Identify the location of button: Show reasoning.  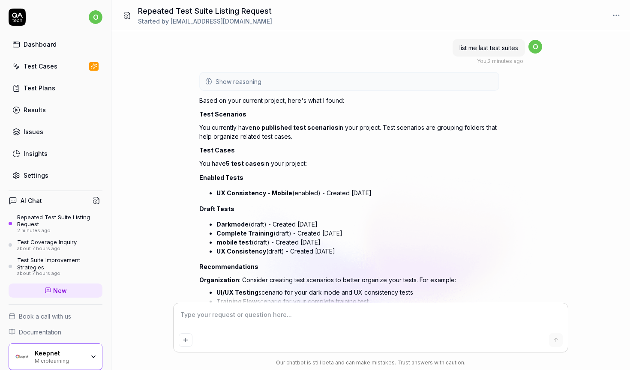
(349, 81).